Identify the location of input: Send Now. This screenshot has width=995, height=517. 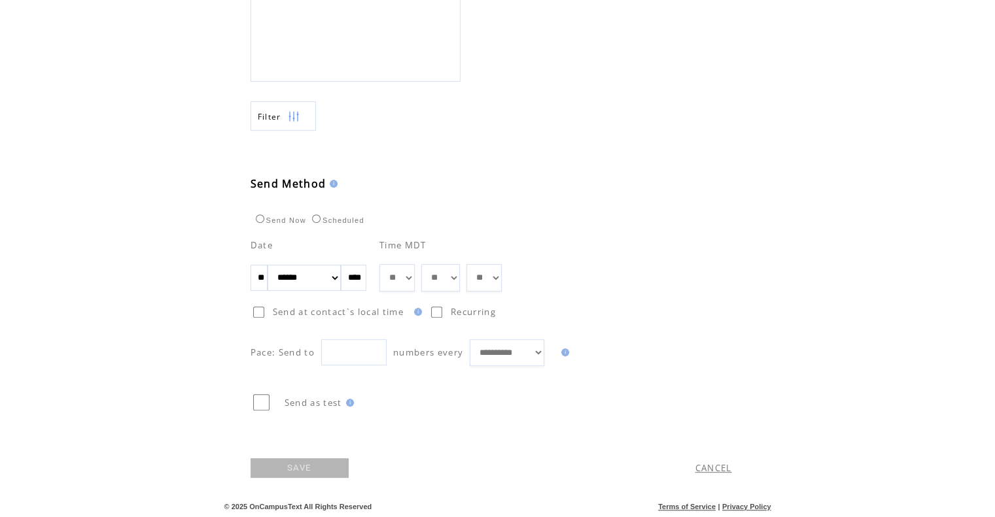
(260, 218).